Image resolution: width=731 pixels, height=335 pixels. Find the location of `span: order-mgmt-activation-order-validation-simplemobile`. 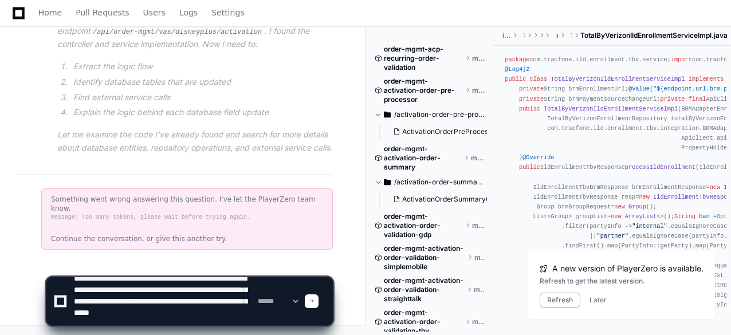

span: order-mgmt-activation-order-validation-simplemobile is located at coordinates (425, 258).